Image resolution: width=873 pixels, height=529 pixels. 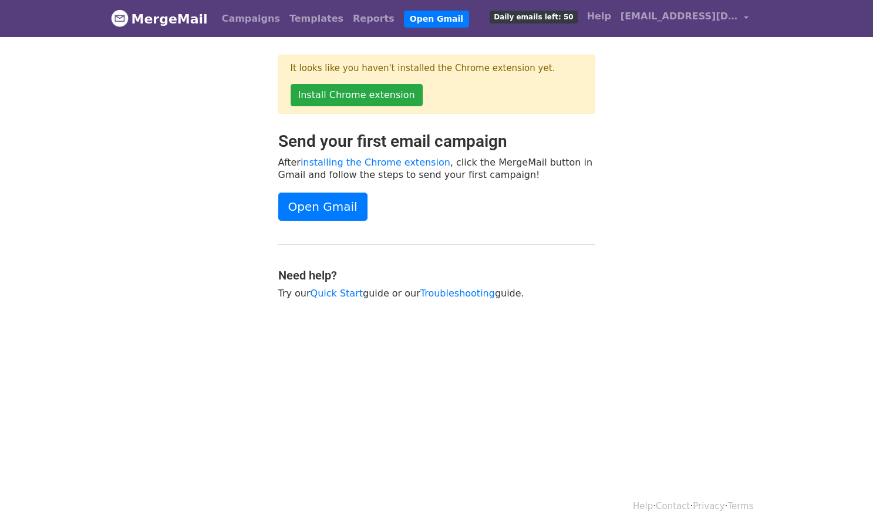 I want to click on a: installing the Chrome extension, so click(x=375, y=162).